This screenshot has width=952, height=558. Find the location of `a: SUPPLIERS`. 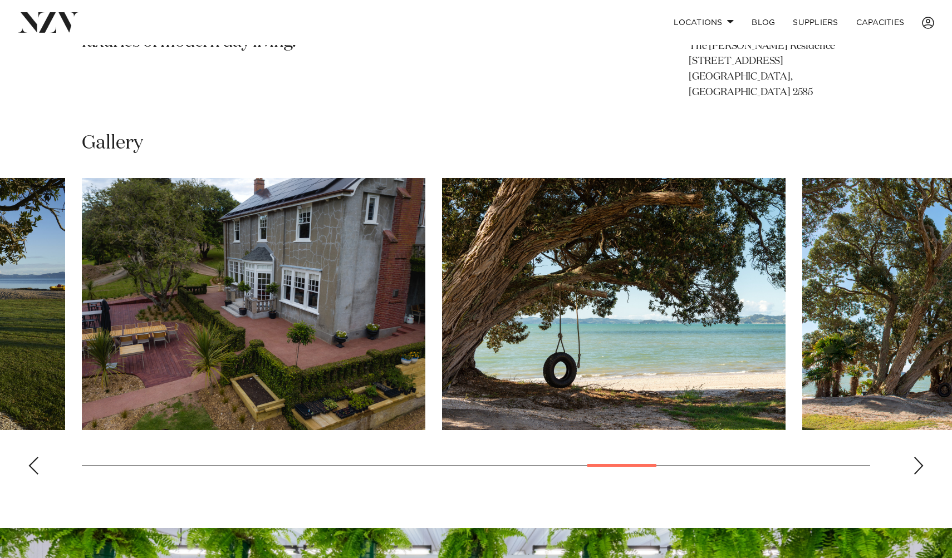

a: SUPPLIERS is located at coordinates (815, 22).